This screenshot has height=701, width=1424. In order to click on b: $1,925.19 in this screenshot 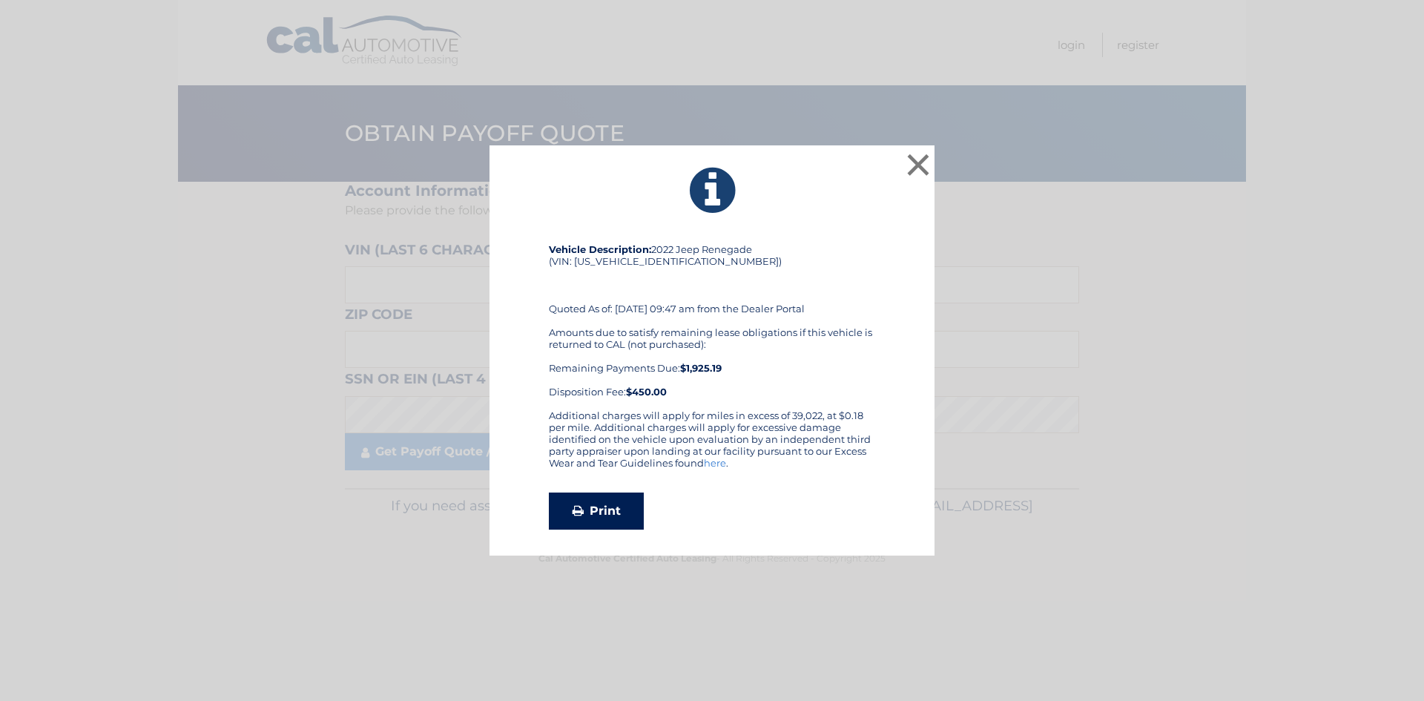, I will do `click(701, 368)`.